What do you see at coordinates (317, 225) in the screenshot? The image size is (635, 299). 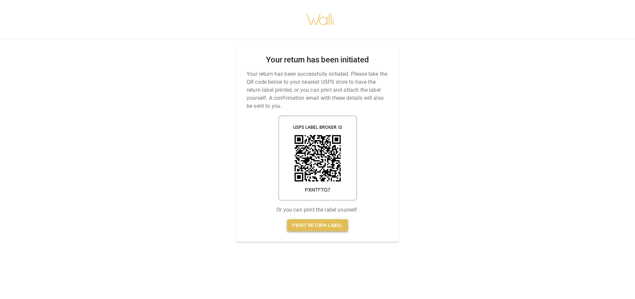 I see `a: Print return label` at bounding box center [317, 225].